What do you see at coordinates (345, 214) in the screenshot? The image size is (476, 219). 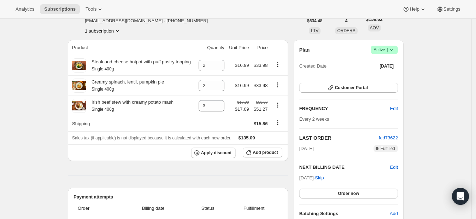 I see `h6: Batching Settings` at bounding box center [345, 214].